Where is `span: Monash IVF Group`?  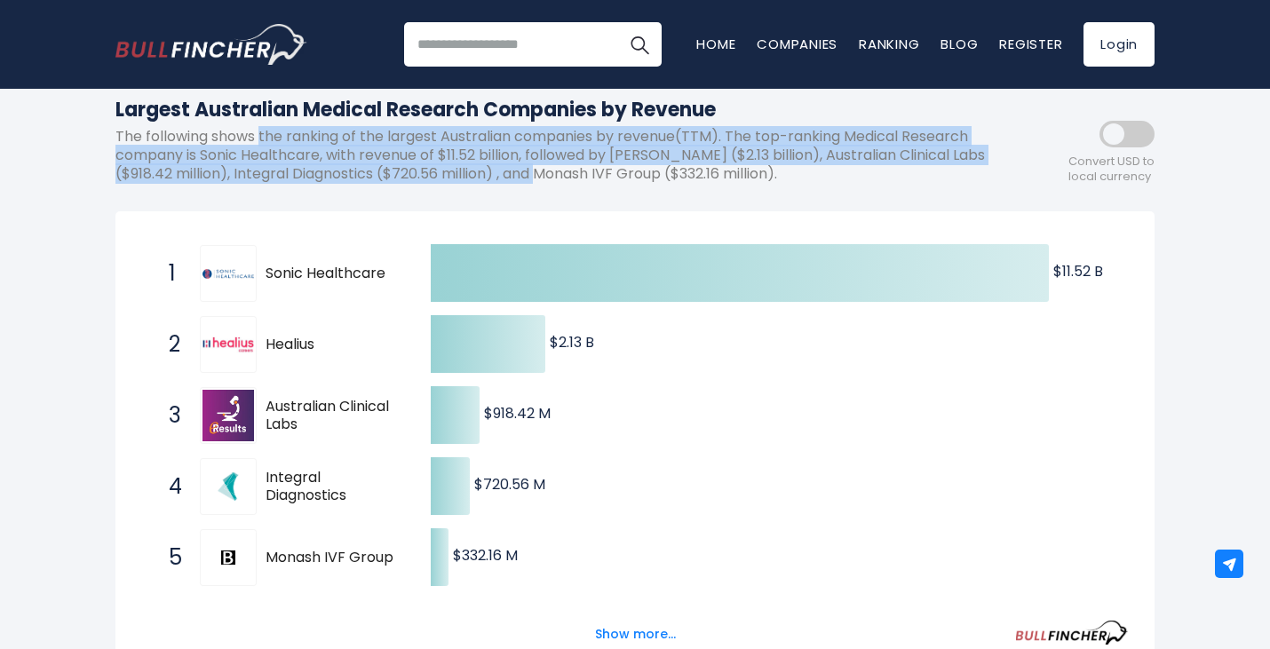
span: Monash IVF Group is located at coordinates (332, 558).